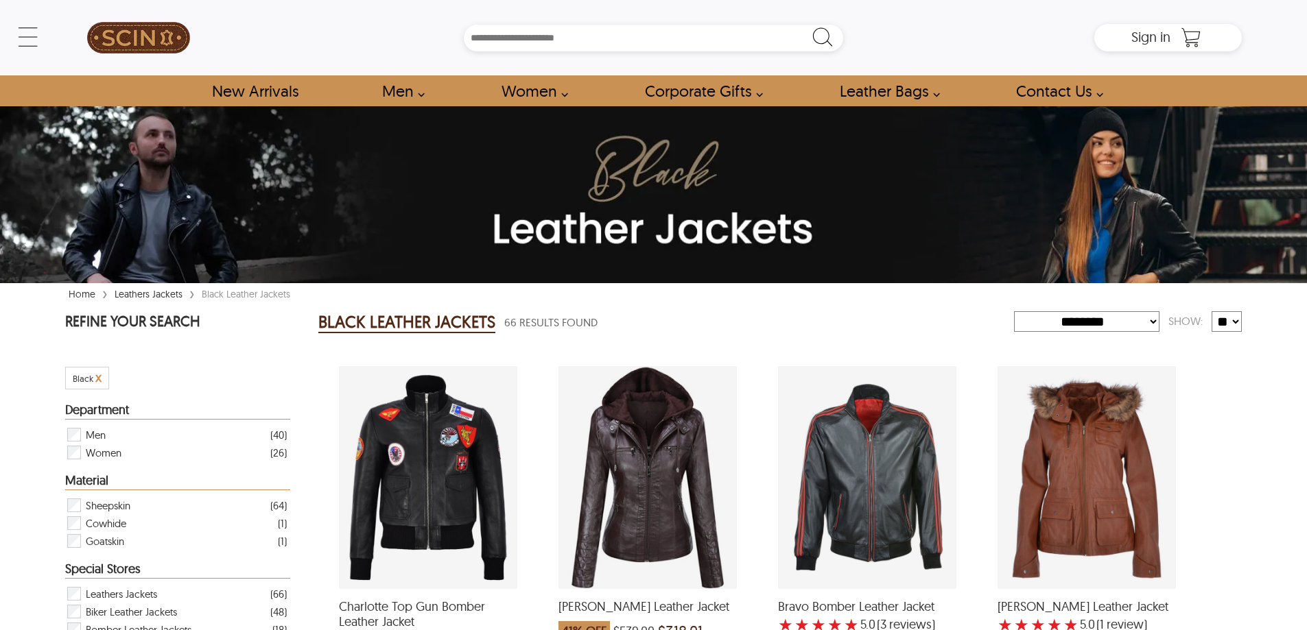 The image size is (1307, 630). Describe the element at coordinates (178, 482) in the screenshot. I see `div: Heading Filter Black Leather Jackets by Material` at that location.